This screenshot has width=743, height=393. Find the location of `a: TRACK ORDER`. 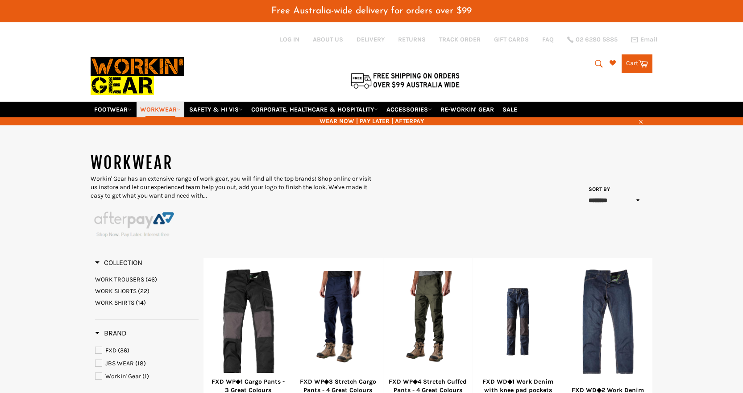

a: TRACK ORDER is located at coordinates (460, 39).